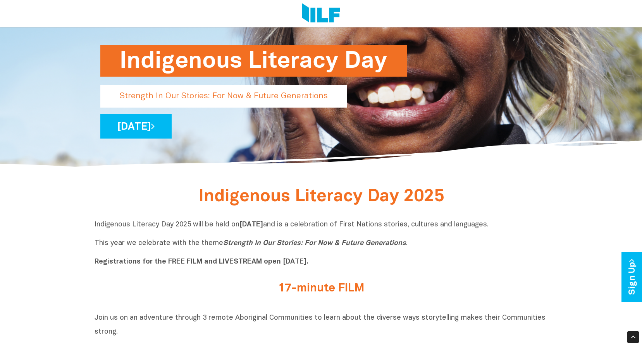  What do you see at coordinates (254, 61) in the screenshot?
I see `h1: Indigenous Literacy Day` at bounding box center [254, 61].